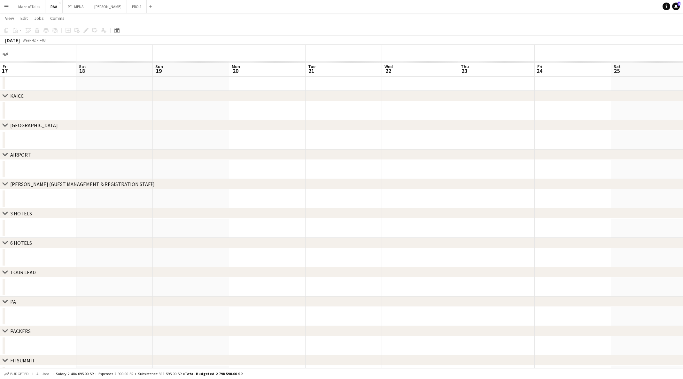 The image size is (683, 379). I want to click on span: Tue, so click(312, 66).